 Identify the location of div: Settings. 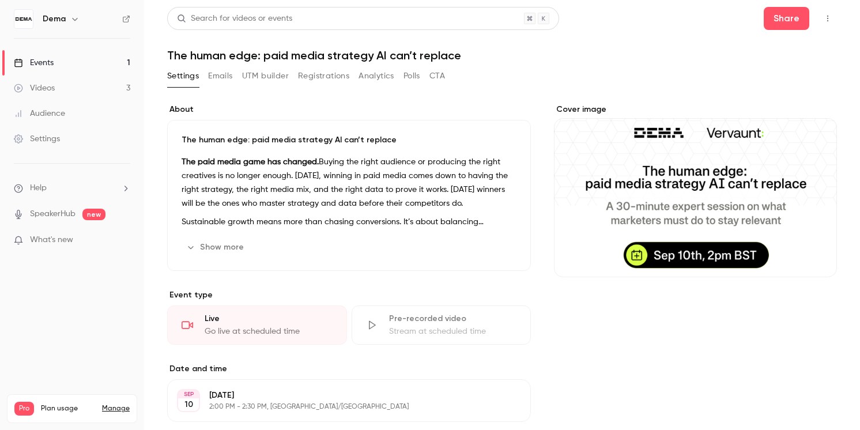
(37, 139).